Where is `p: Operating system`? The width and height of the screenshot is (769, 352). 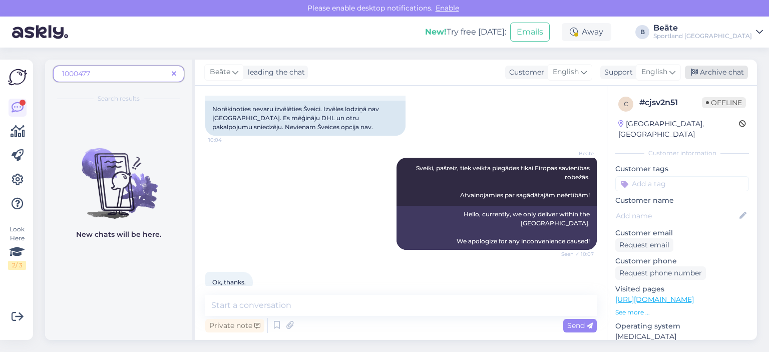
p: Operating system is located at coordinates (682, 326).